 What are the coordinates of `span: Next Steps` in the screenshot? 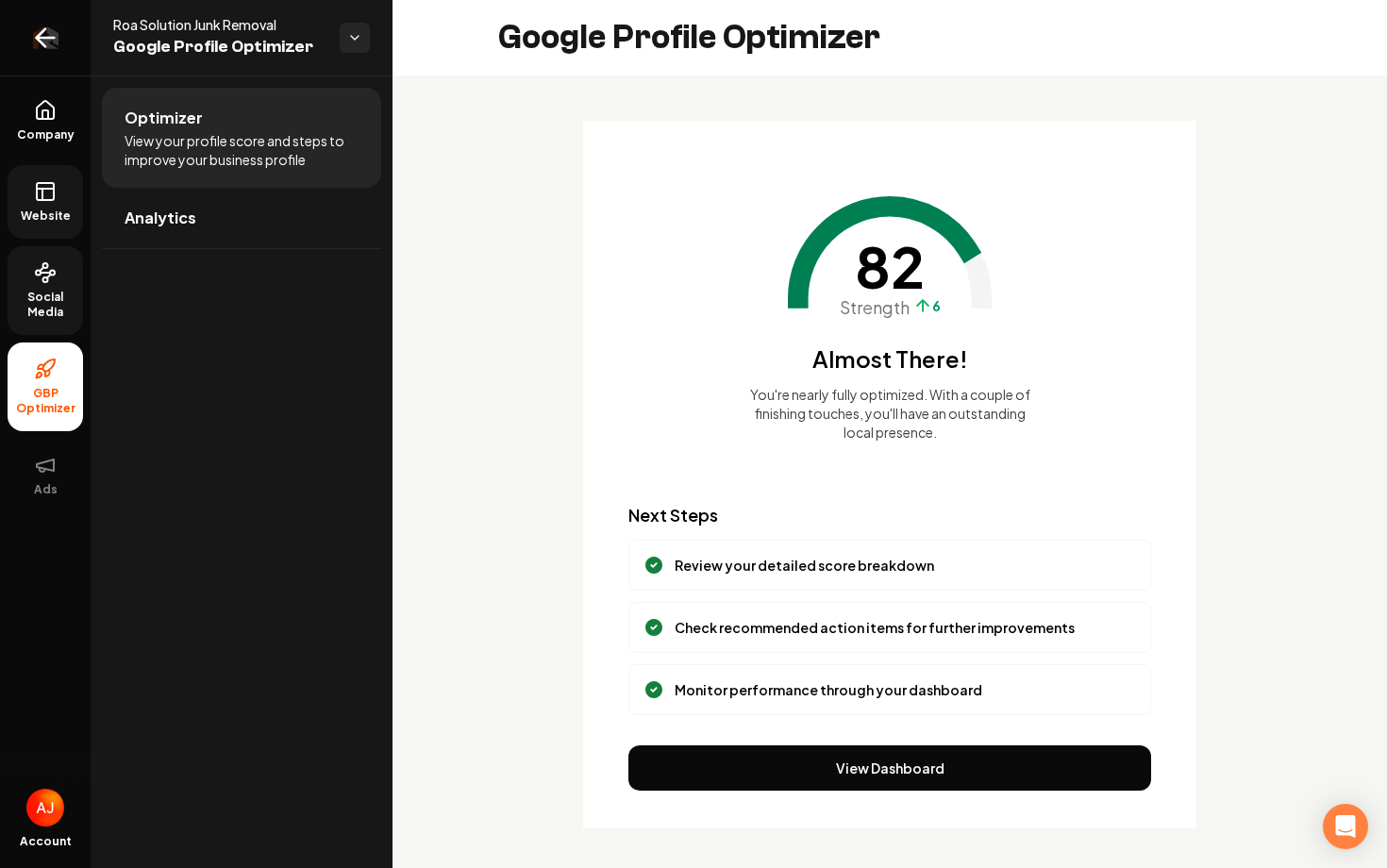 It's located at (673, 514).